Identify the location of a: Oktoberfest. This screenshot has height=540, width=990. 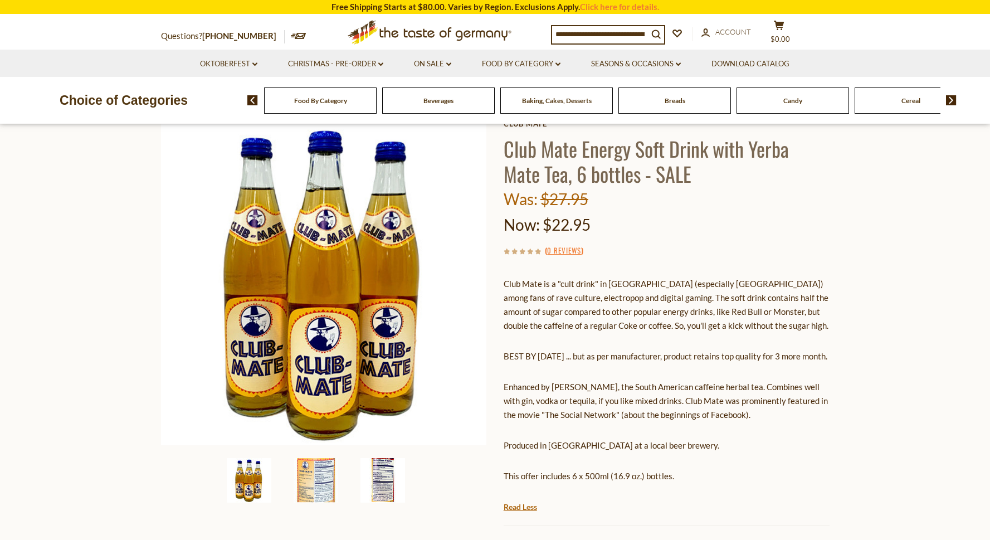
(228, 64).